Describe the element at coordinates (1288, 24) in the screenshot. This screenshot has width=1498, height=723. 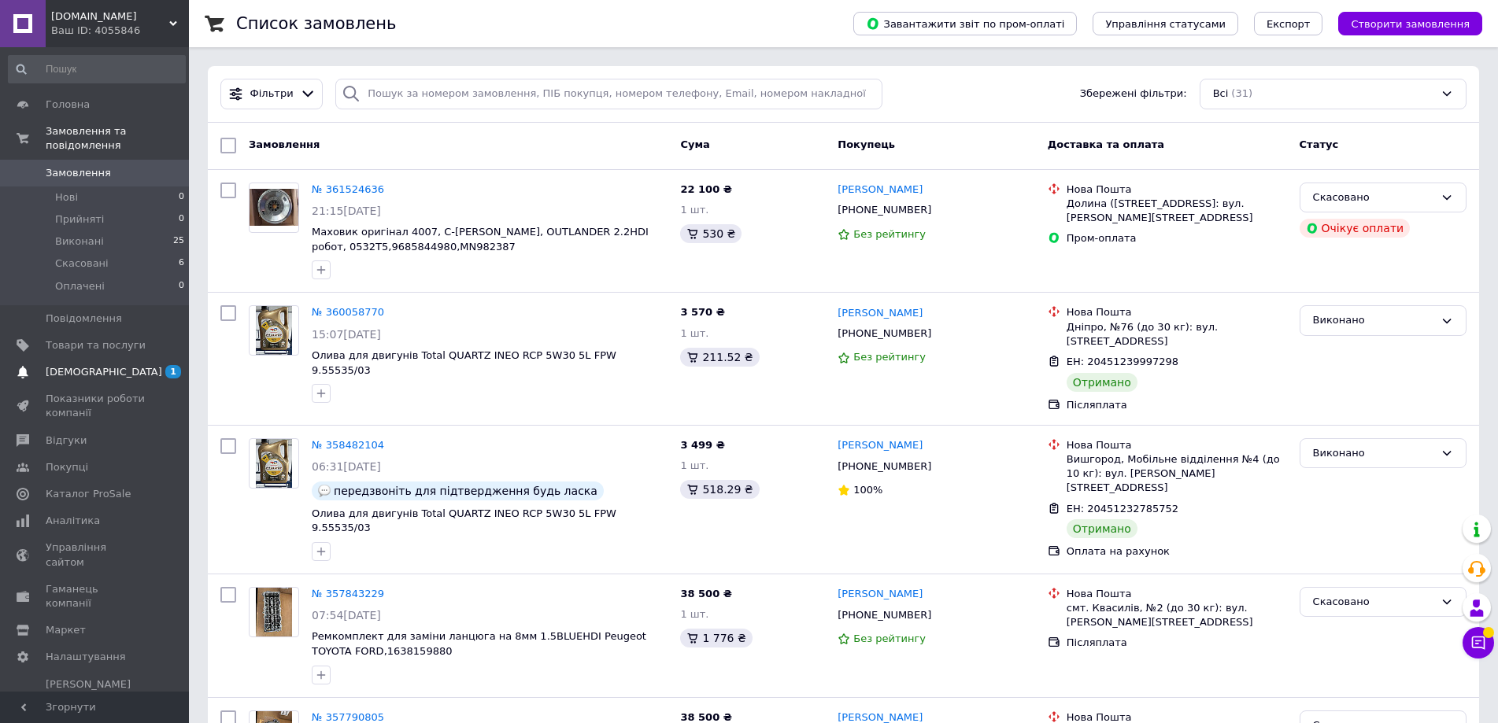
I see `span: Експорт` at that location.